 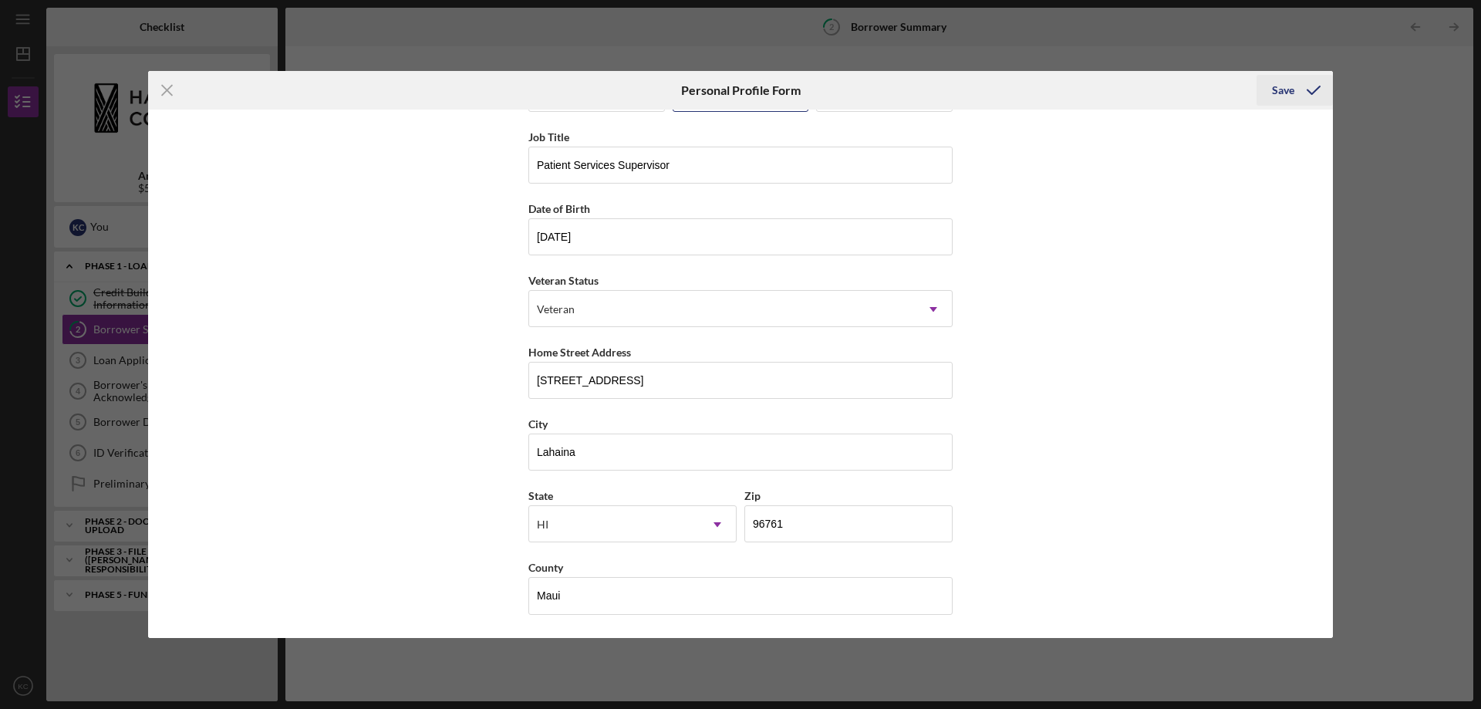 What do you see at coordinates (542, 524) in the screenshot?
I see `div: HI` at bounding box center [542, 524].